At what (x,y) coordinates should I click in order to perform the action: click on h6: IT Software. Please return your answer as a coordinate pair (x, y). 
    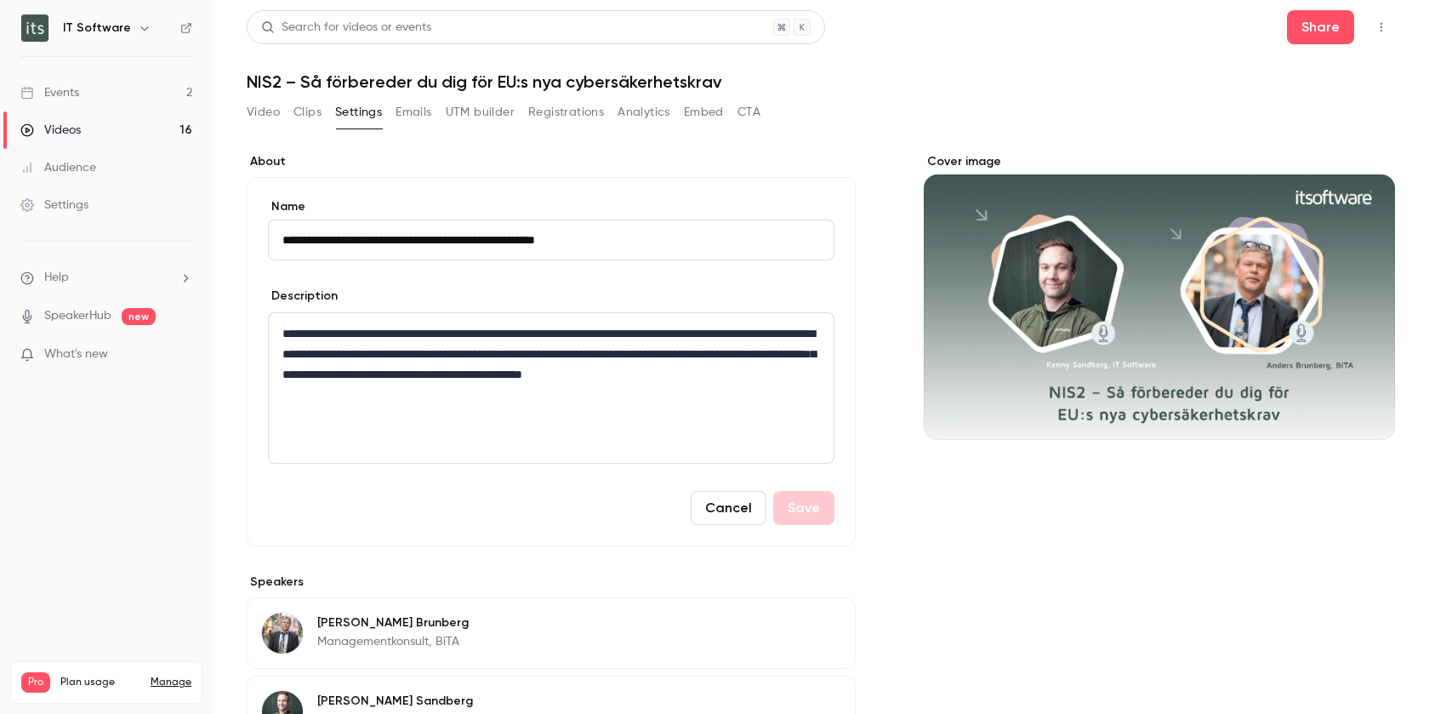
    Looking at the image, I should click on (97, 28).